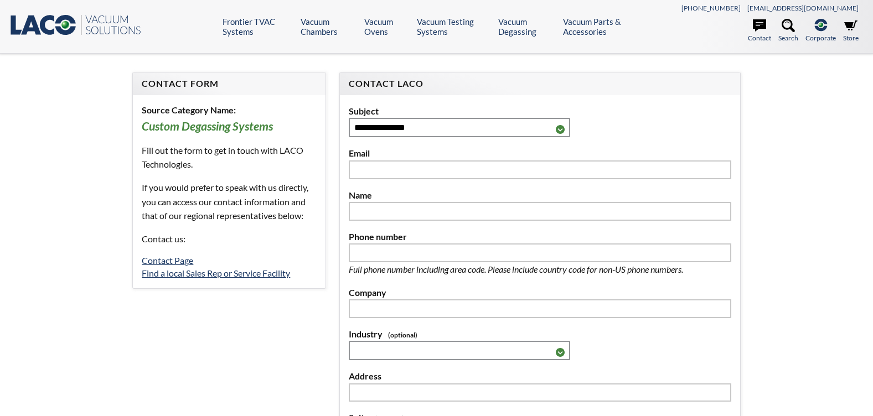 This screenshot has width=873, height=416. I want to click on p: Full phone number including area code. Please include country code for non-US phone numbers., so click(534, 270).